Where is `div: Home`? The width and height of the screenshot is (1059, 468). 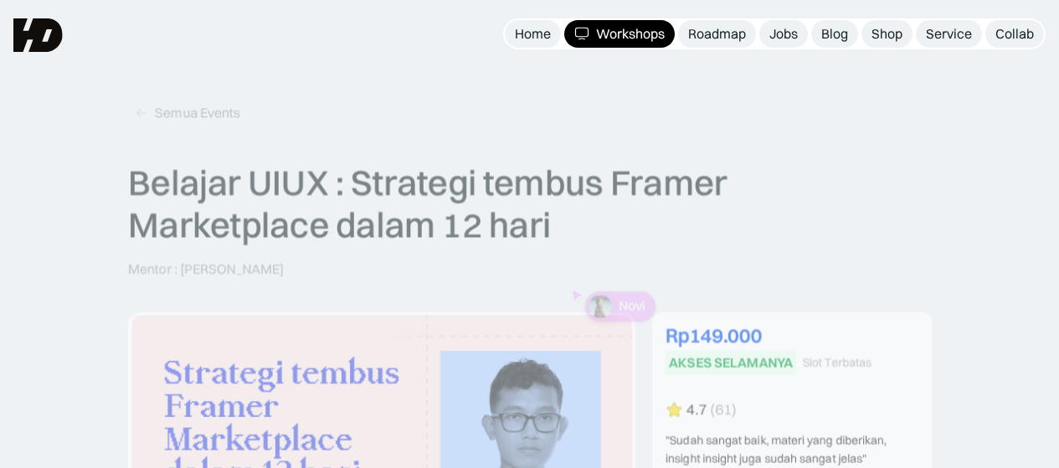 div: Home is located at coordinates (533, 33).